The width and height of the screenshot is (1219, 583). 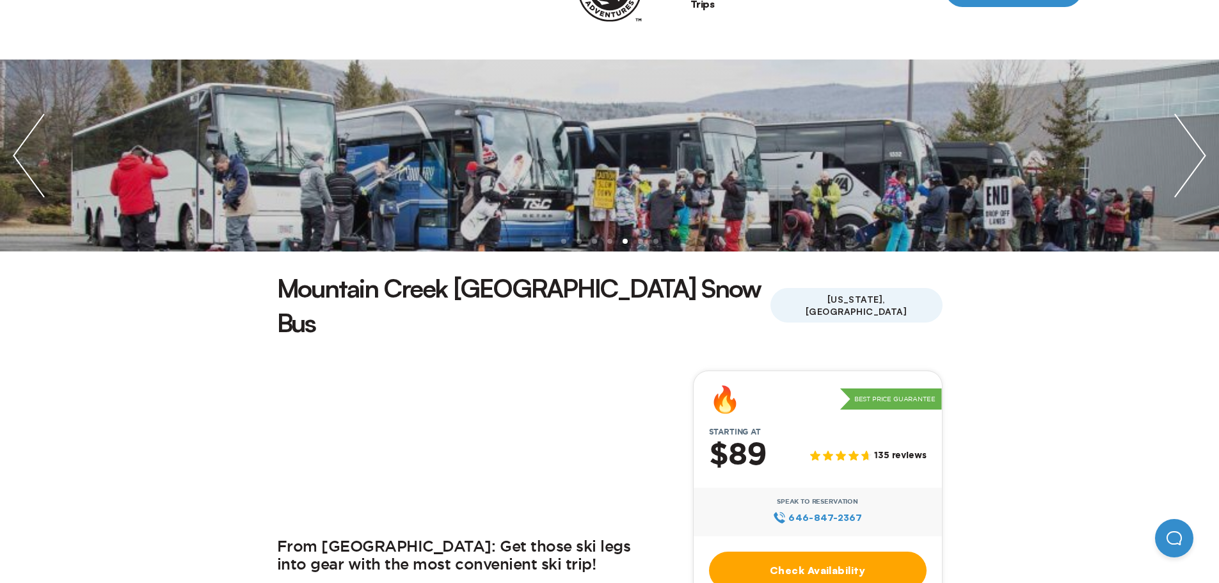 What do you see at coordinates (640, 241) in the screenshot?
I see `li: slide item 6` at bounding box center [640, 241].